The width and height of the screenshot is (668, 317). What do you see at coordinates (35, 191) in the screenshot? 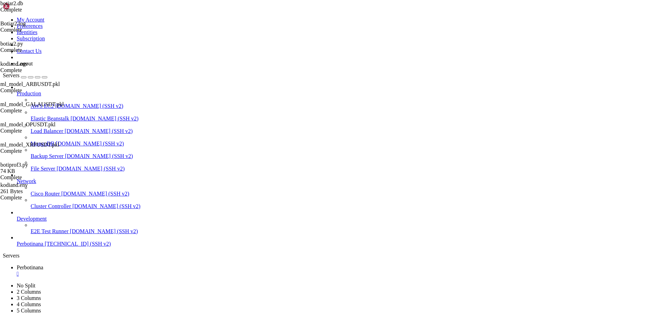
I see `div: 261 Bytes` at bounding box center [35, 191].